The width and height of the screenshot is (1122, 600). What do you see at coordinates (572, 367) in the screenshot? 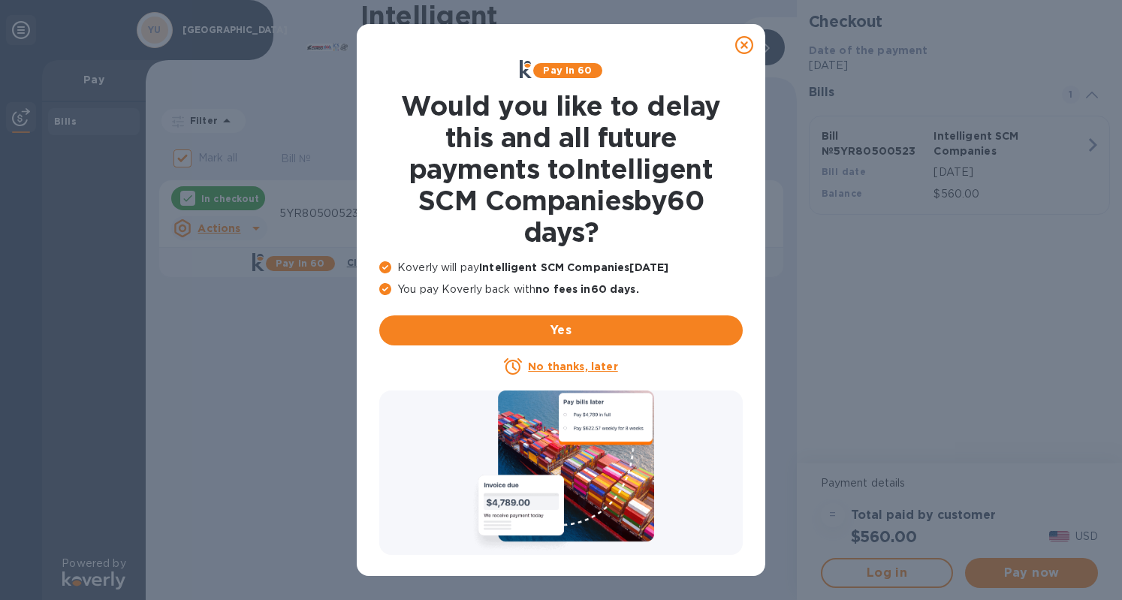
I see `u: No thanks, later` at bounding box center [572, 367].